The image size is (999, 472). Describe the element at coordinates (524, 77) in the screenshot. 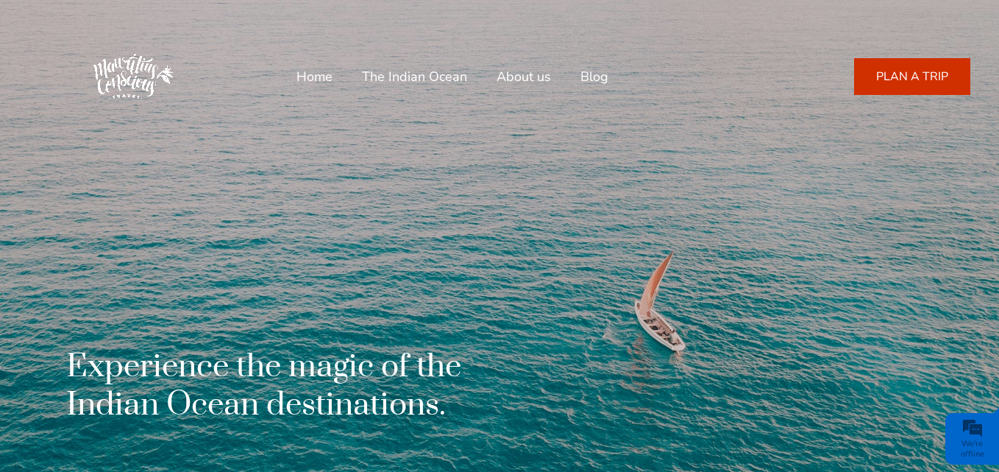

I see `a: About us` at that location.